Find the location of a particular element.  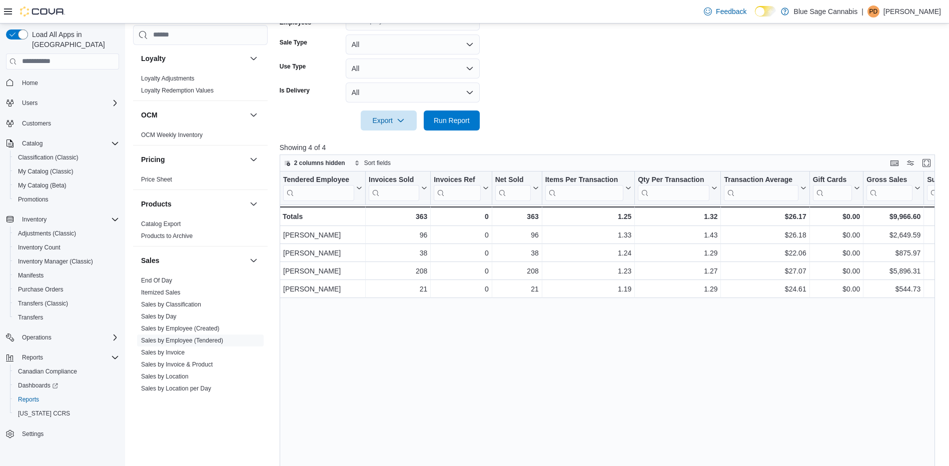

span: Settings is located at coordinates (69, 434).